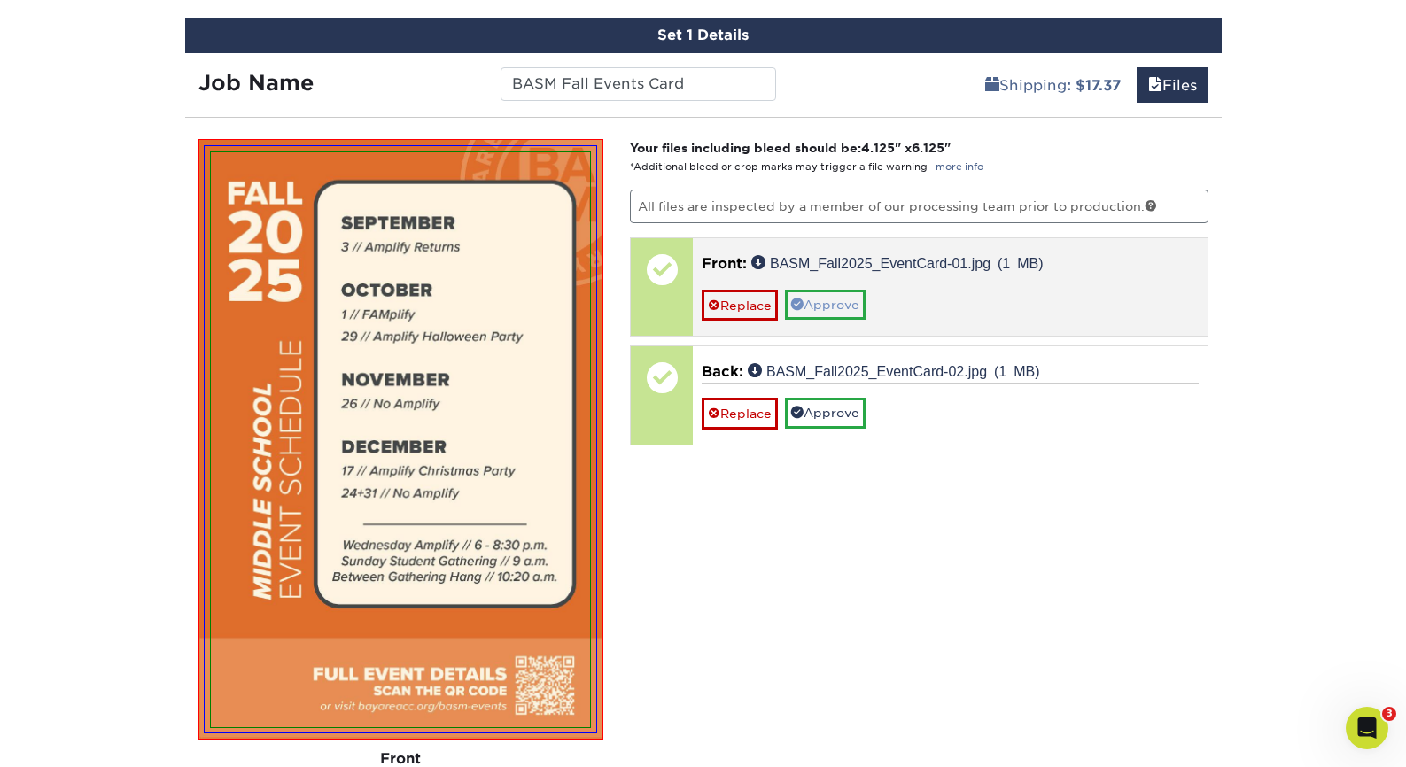  I want to click on span: 6.125, so click(928, 148).